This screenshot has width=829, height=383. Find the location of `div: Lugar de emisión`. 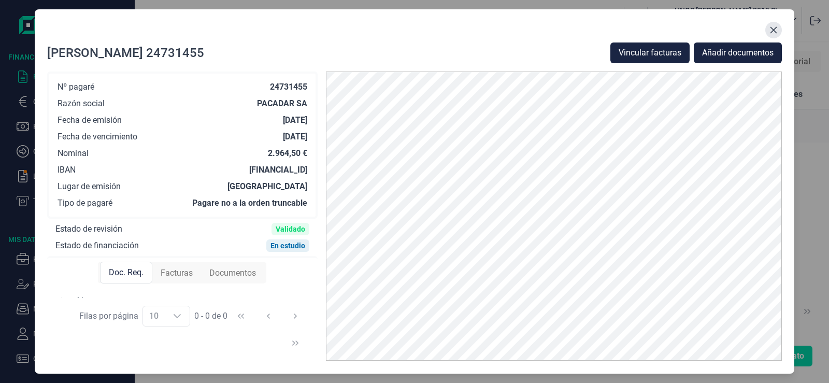

div: Lugar de emisión is located at coordinates (89, 186).